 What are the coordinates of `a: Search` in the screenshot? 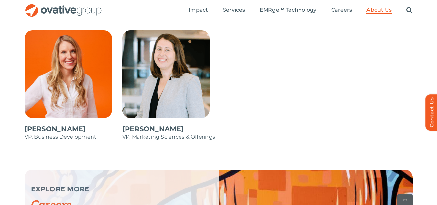 It's located at (409, 10).